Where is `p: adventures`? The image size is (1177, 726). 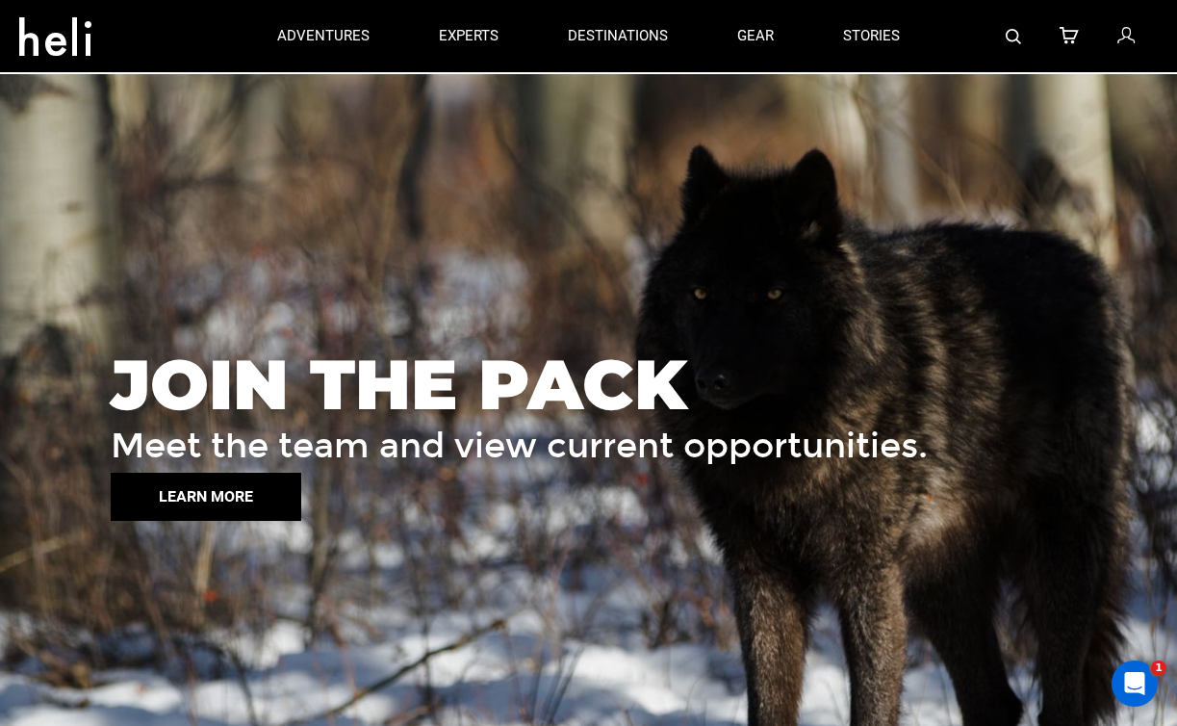 p: adventures is located at coordinates (323, 36).